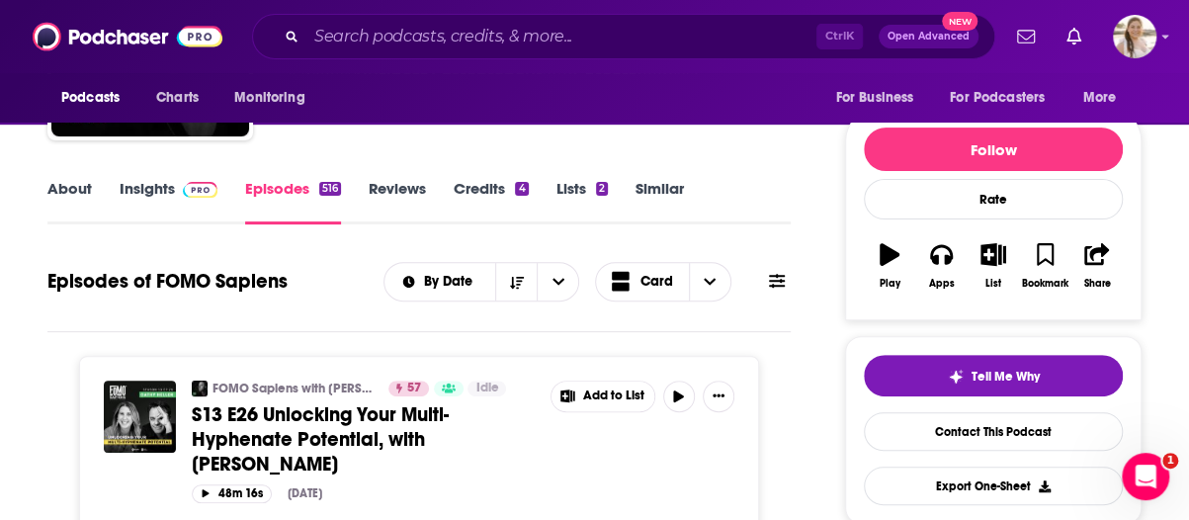 The height and width of the screenshot is (520, 1189). What do you see at coordinates (414, 388) in the screenshot?
I see `span: 57` at bounding box center [414, 388].